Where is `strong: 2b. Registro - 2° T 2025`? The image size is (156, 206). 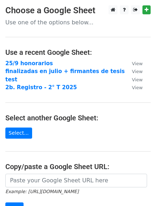 strong: 2b. Registro - 2° T 2025 is located at coordinates (41, 87).